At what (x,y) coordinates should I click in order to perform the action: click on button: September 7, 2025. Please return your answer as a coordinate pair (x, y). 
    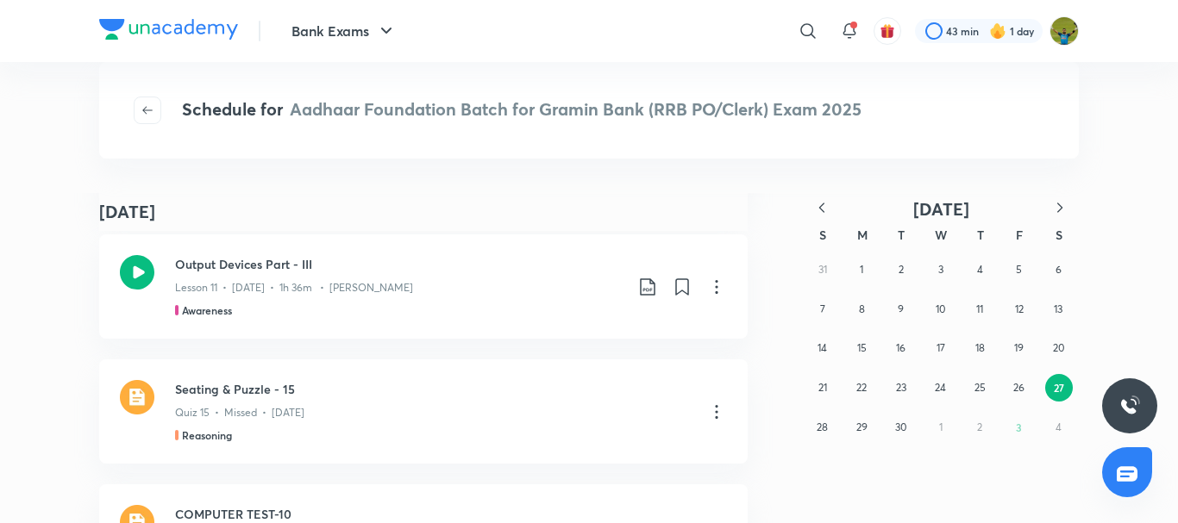
    Looking at the image, I should click on (823, 310).